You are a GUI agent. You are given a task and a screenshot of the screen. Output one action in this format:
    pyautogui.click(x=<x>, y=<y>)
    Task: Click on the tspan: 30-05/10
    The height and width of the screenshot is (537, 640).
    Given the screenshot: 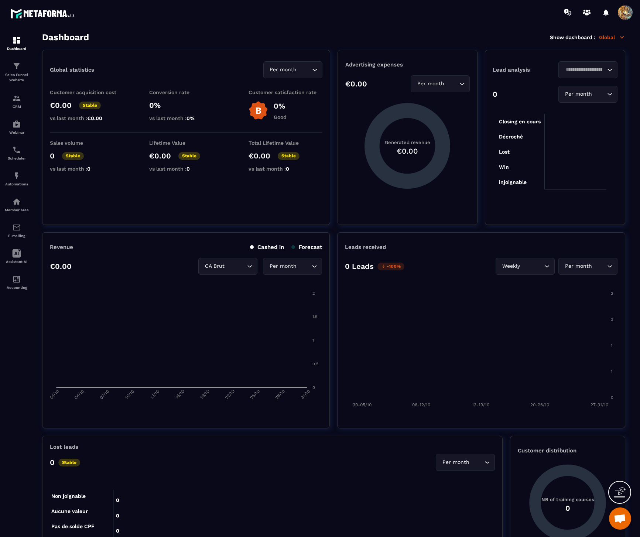 What is the action you would take?
    pyautogui.click(x=362, y=405)
    